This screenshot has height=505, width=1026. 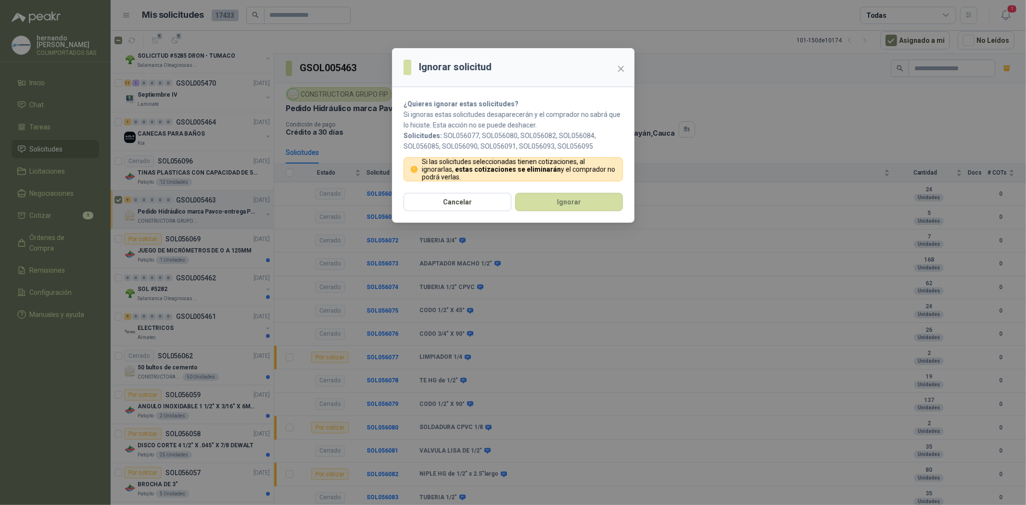 I want to click on p: Si ignoras estas solicitudes desaparecerán y el comprador no sabrá que lo hiciste. Esta acción no..., so click(x=513, y=120).